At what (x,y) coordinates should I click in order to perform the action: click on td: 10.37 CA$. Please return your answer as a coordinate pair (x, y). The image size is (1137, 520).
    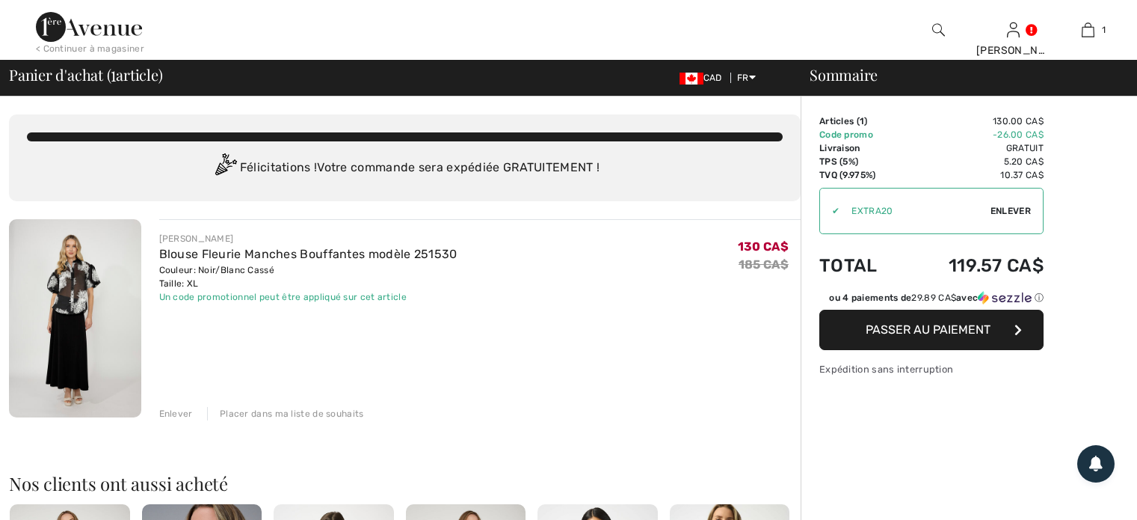
    Looking at the image, I should click on (974, 175).